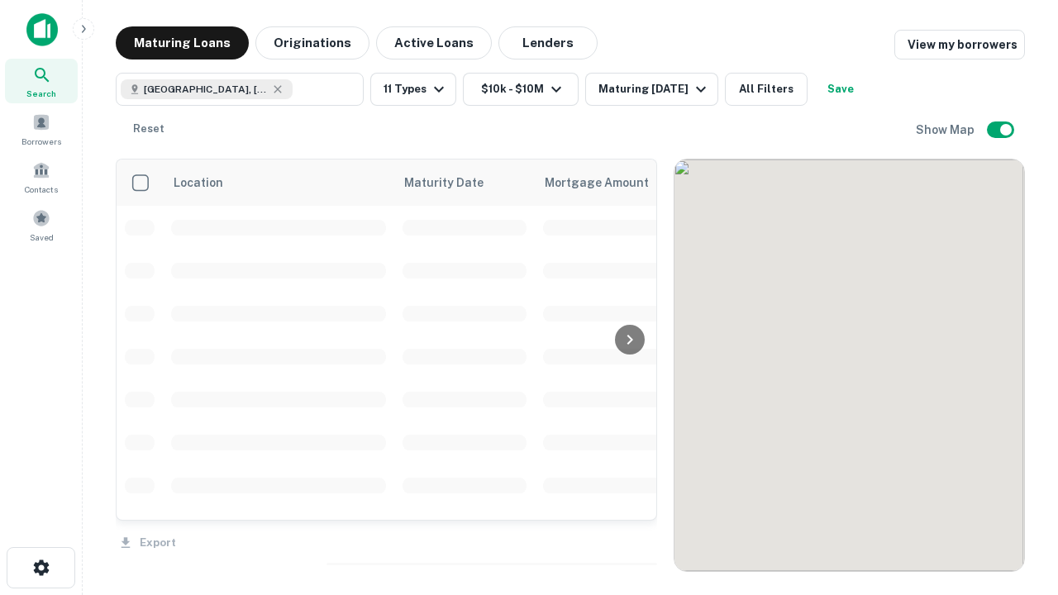  I want to click on th: Location, so click(278, 183).